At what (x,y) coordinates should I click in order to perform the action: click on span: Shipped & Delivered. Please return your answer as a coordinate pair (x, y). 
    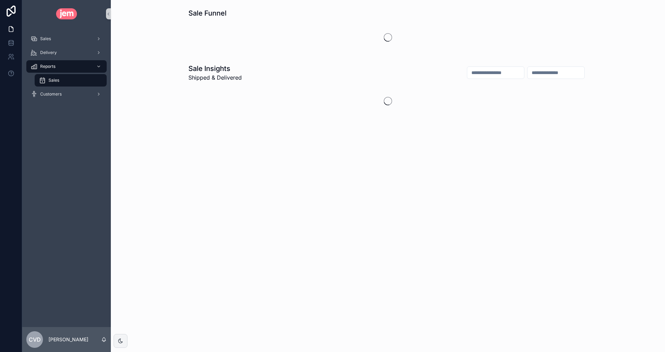
    Looking at the image, I should click on (215, 78).